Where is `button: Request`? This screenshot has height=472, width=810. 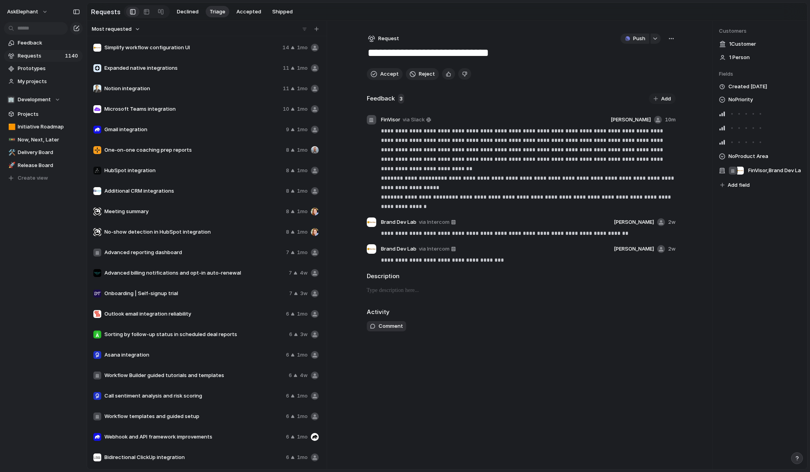 button: Request is located at coordinates (383, 39).